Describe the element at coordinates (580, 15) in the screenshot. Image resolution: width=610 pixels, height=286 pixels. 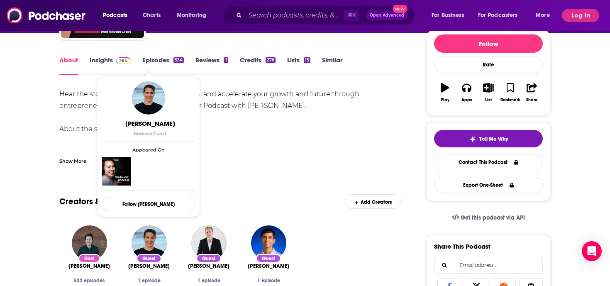
I see `button: Log In` at that location.